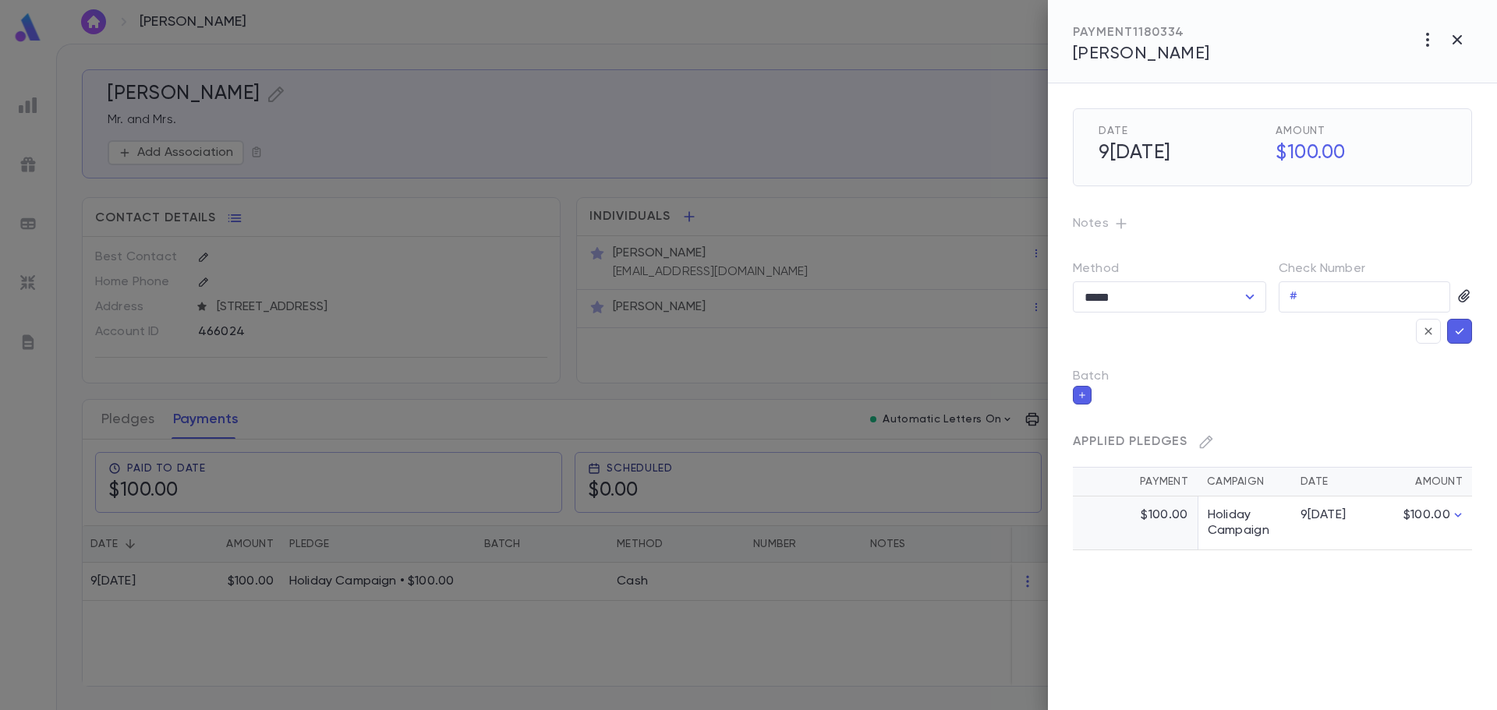 The image size is (1497, 710). Describe the element at coordinates (1421, 482) in the screenshot. I see `th: Amount` at that location.